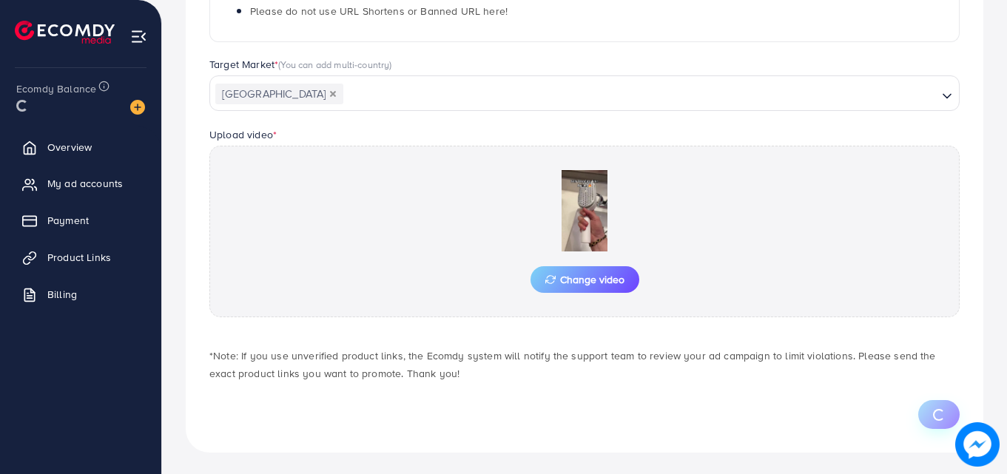  What do you see at coordinates (584, 365) in the screenshot?
I see `p: *Note: If you use unverified product links, the Ecomdy system will notify the support team to rev...` at bounding box center [584, 365].